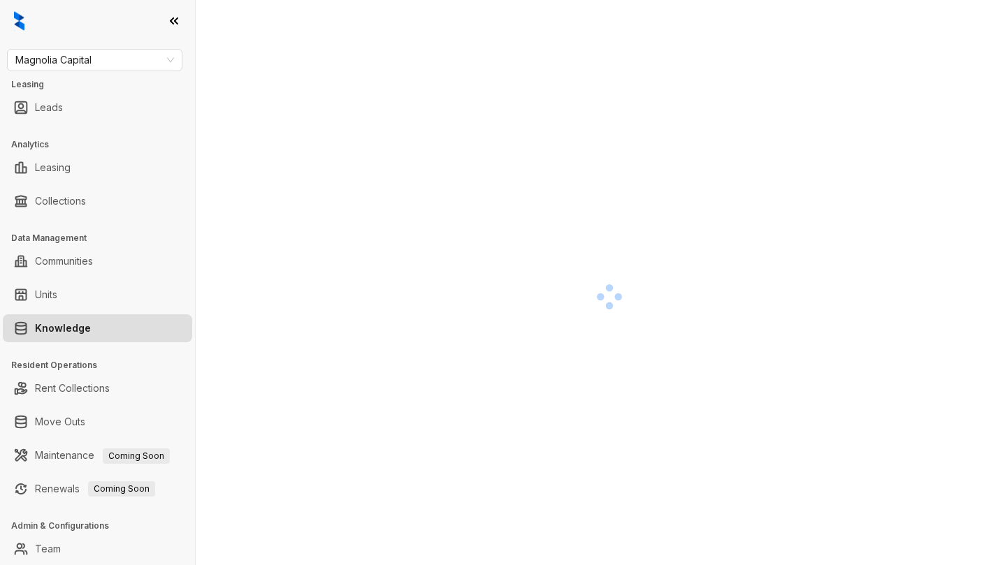 The width and height of the screenshot is (998, 565). What do you see at coordinates (97, 389) in the screenshot?
I see `li: Rent Collections` at bounding box center [97, 389].